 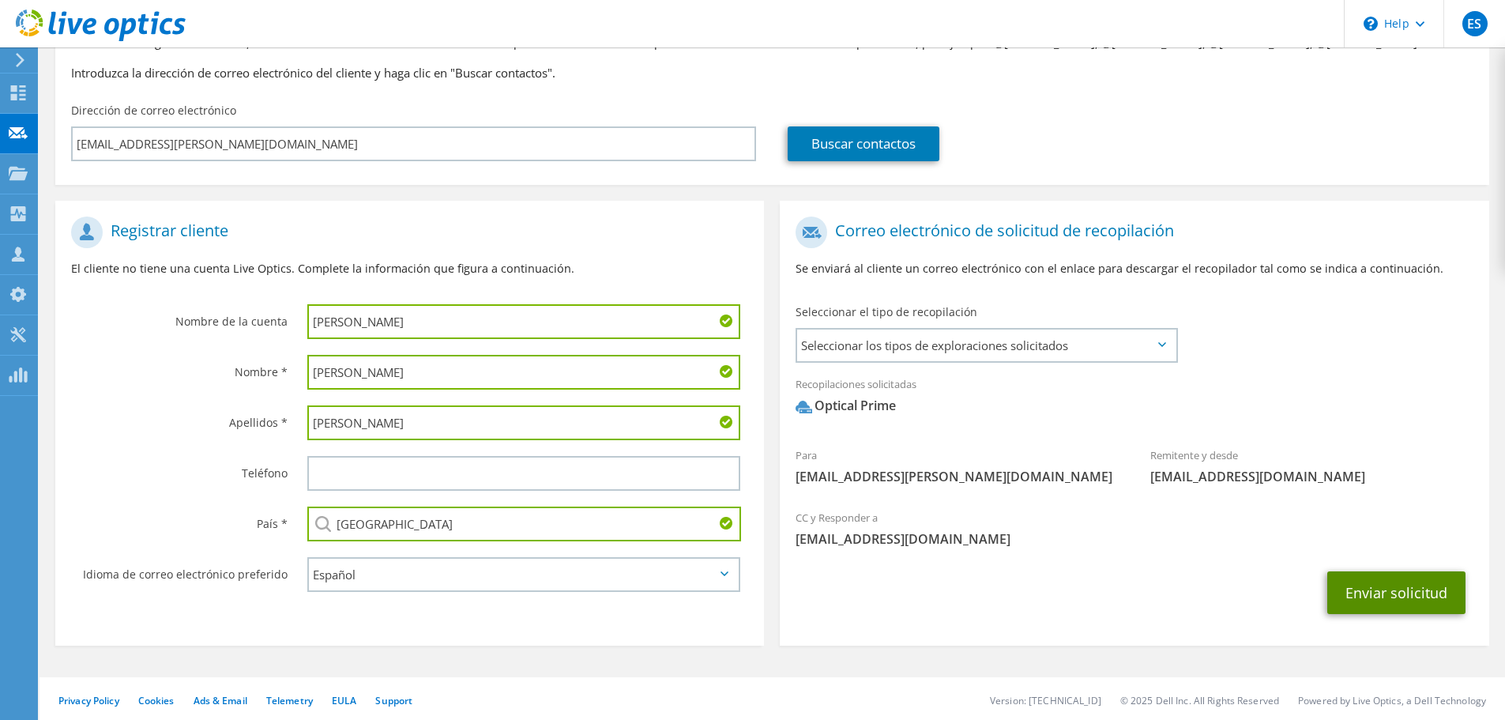 I want to click on span: Seleccionar los tipos de exploraciones solicitados, so click(x=986, y=345).